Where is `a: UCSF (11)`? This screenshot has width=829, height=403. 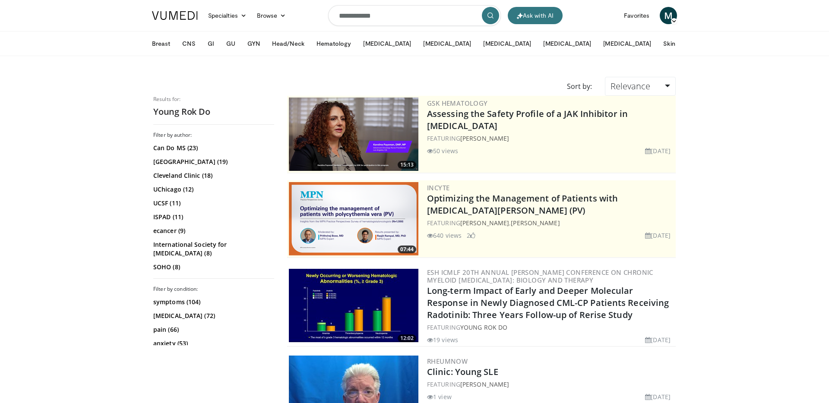
a: UCSF (11) is located at coordinates (212, 203).